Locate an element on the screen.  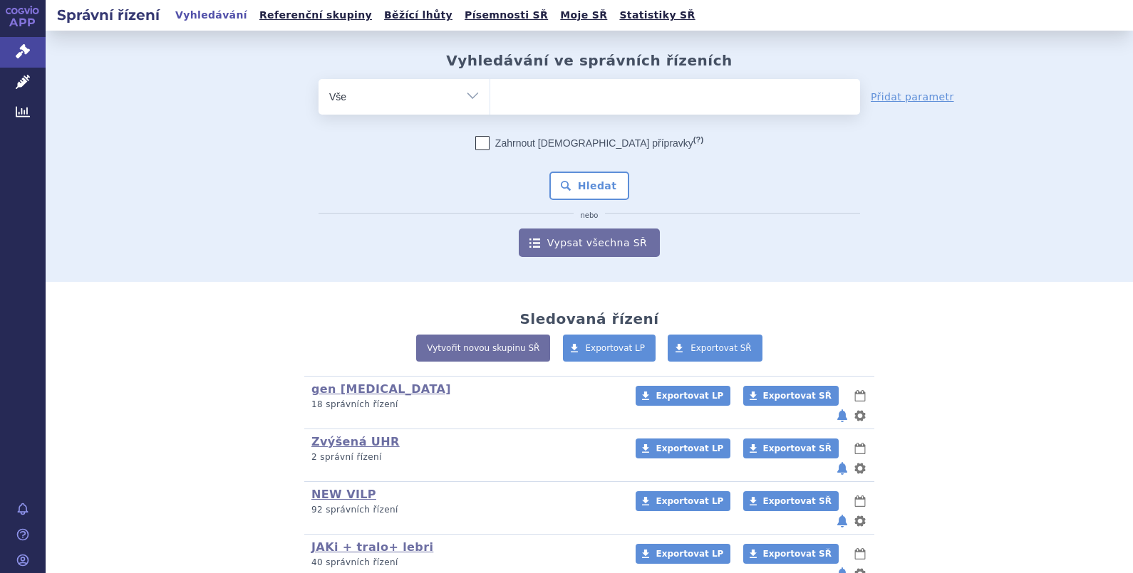
p: 18 správních řízení is located at coordinates (464, 405).